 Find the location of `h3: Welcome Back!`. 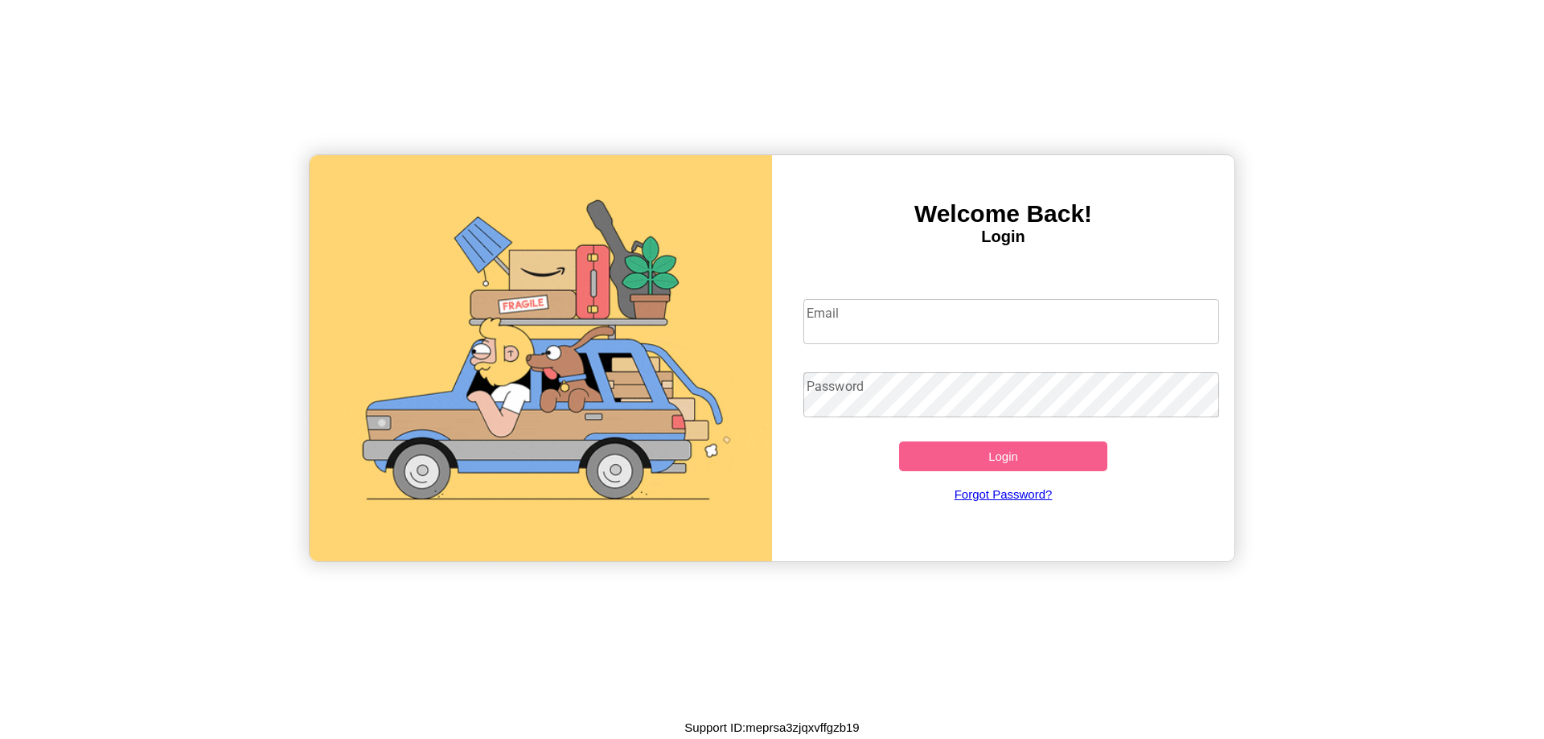

h3: Welcome Back! is located at coordinates (1003, 214).